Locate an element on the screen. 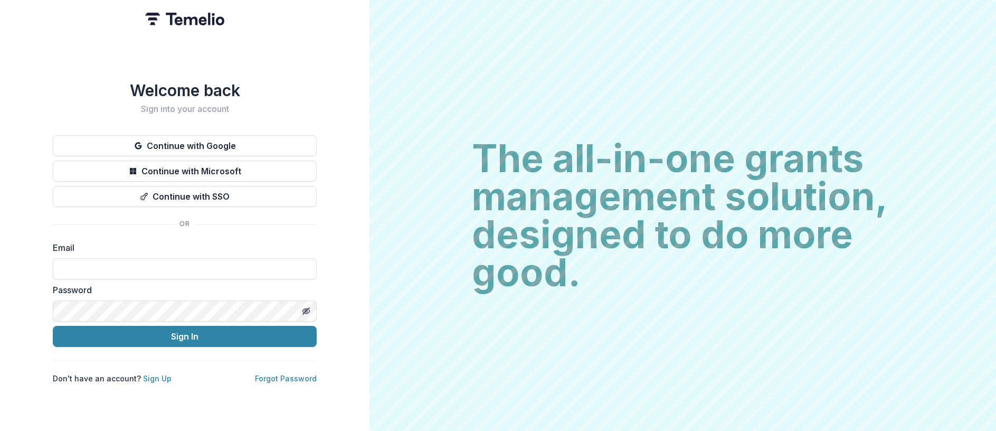 The width and height of the screenshot is (996, 431). h1: Welcome back is located at coordinates (185, 90).